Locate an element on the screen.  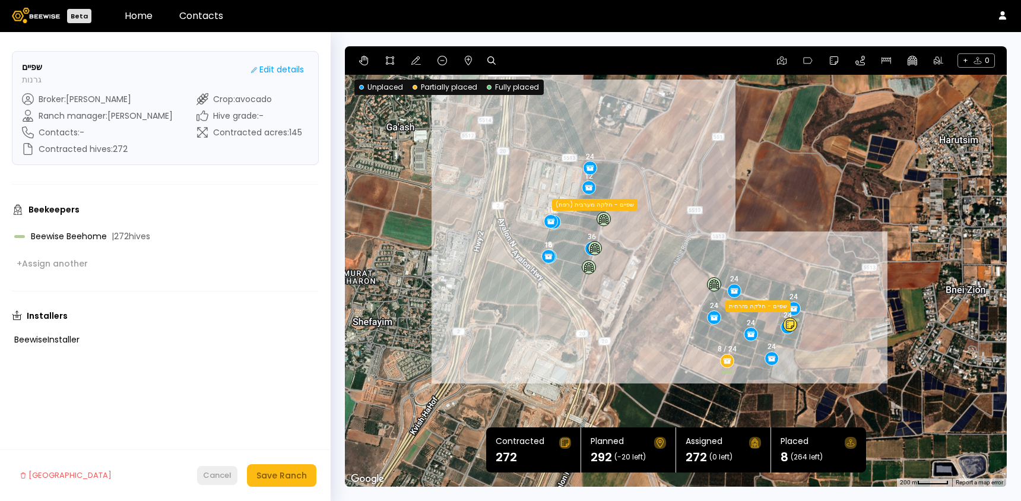
span: (-20 left) is located at coordinates (630, 457).